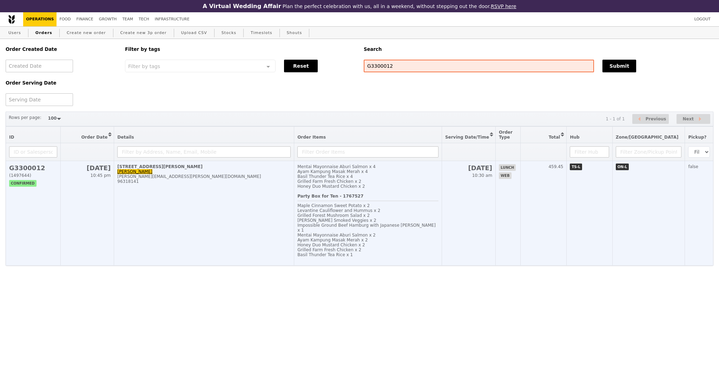 The width and height of the screenshot is (719, 386). What do you see at coordinates (144, 66) in the screenshot?
I see `span: Filter by tags` at bounding box center [144, 66].